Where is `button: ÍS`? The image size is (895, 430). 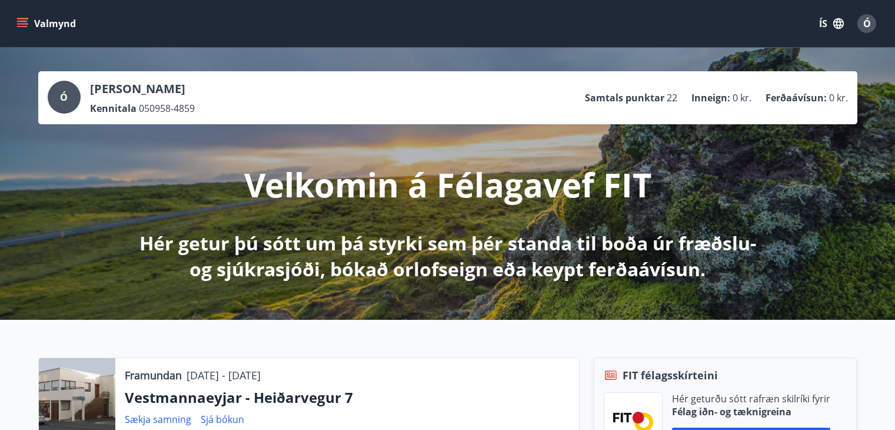
button: ÍS is located at coordinates (832, 24).